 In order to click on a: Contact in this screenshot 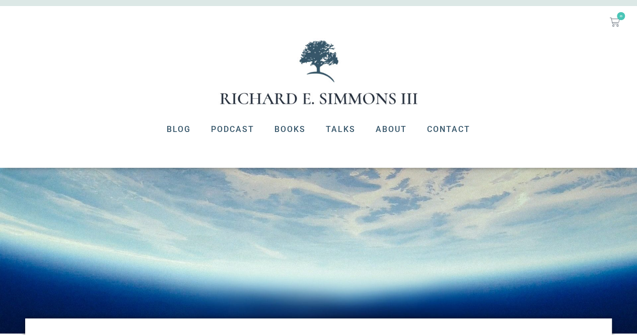, I will do `click(449, 130)`.